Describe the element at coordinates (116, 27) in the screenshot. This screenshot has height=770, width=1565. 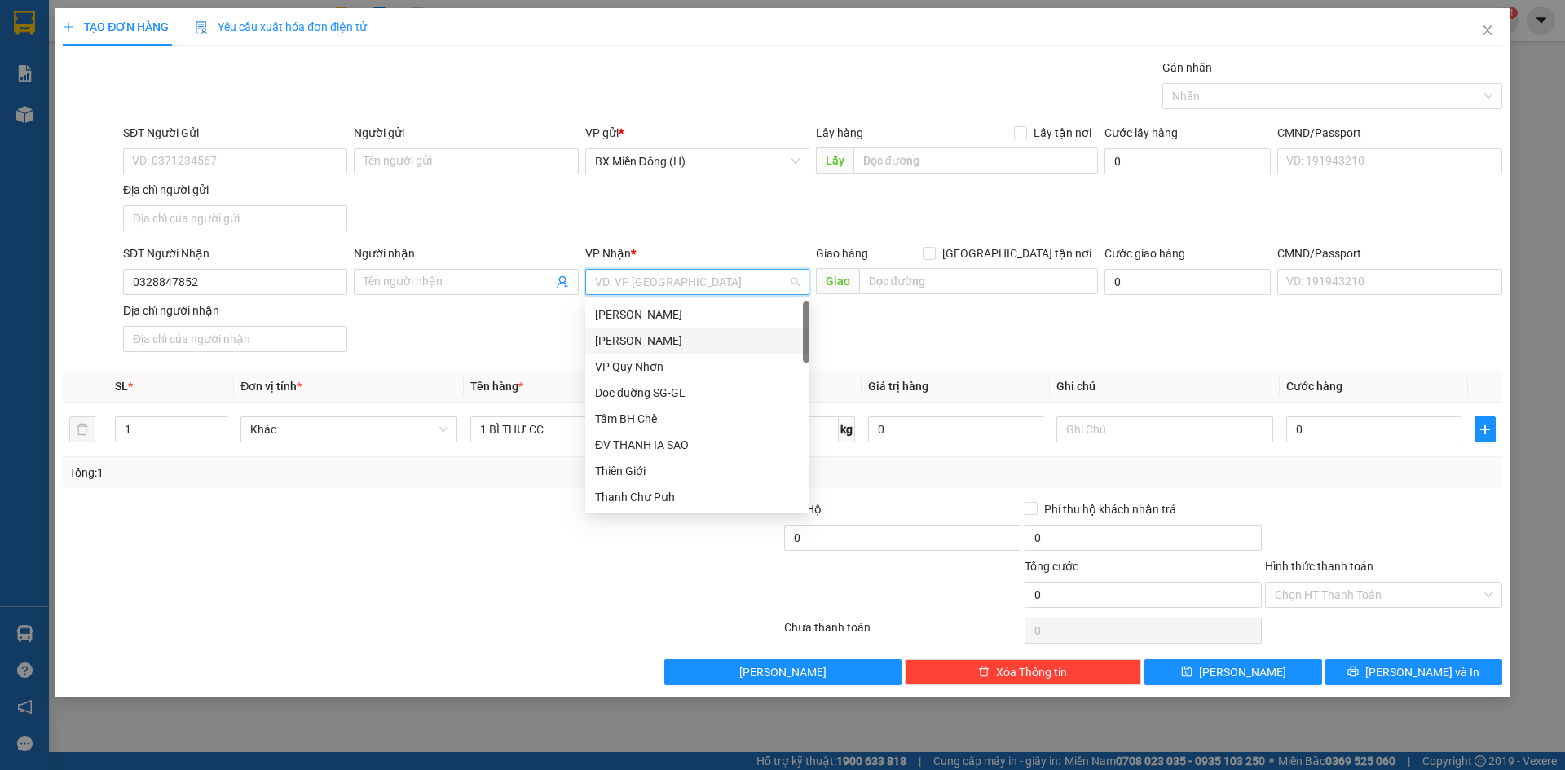
I see `span: TẠO ĐƠN HÀNG` at that location.